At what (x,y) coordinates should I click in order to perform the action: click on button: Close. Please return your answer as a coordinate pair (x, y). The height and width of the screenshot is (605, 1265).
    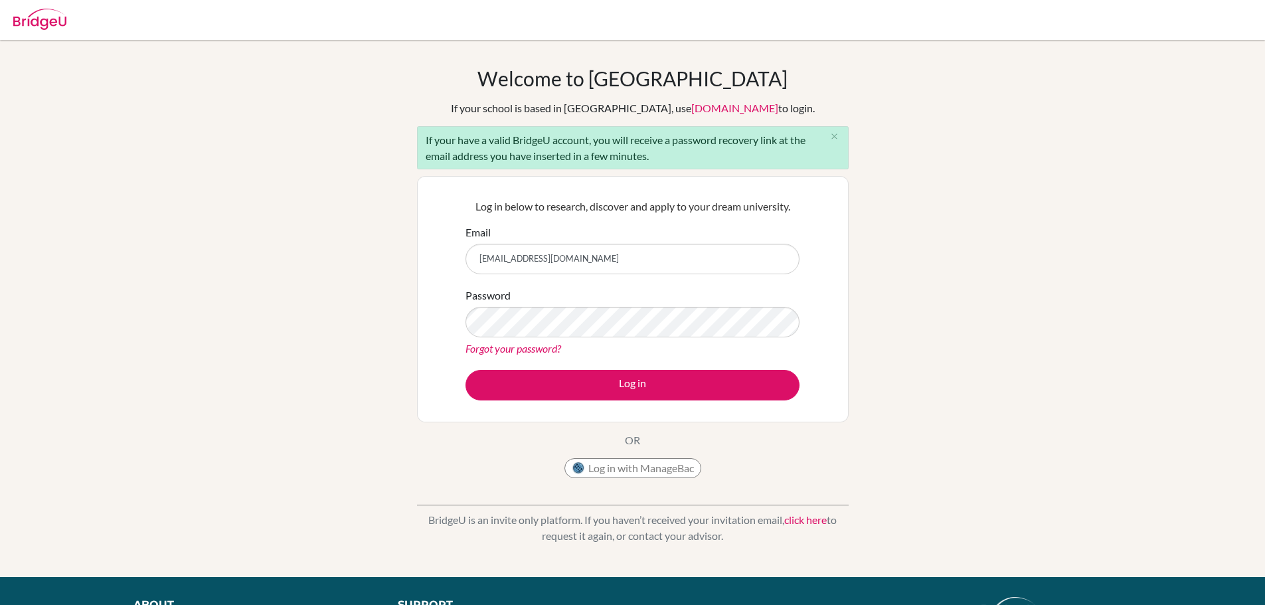
    Looking at the image, I should click on (835, 137).